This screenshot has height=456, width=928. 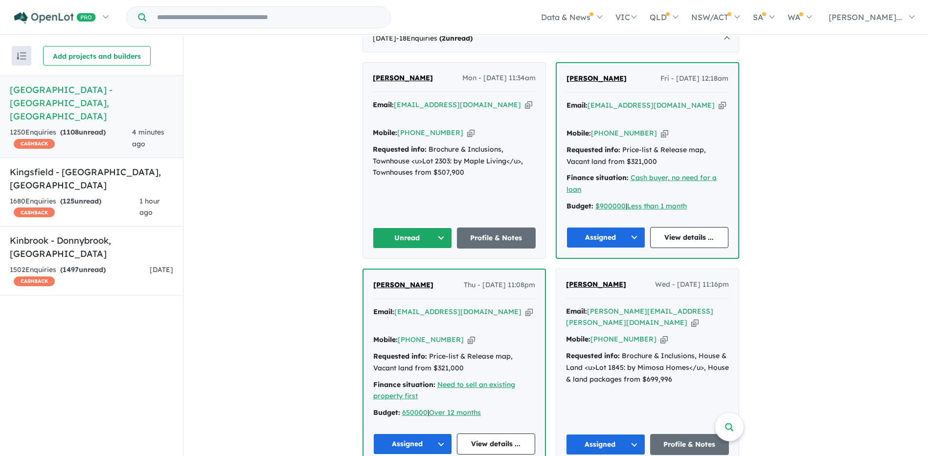 I want to click on a: 650000, so click(x=415, y=413).